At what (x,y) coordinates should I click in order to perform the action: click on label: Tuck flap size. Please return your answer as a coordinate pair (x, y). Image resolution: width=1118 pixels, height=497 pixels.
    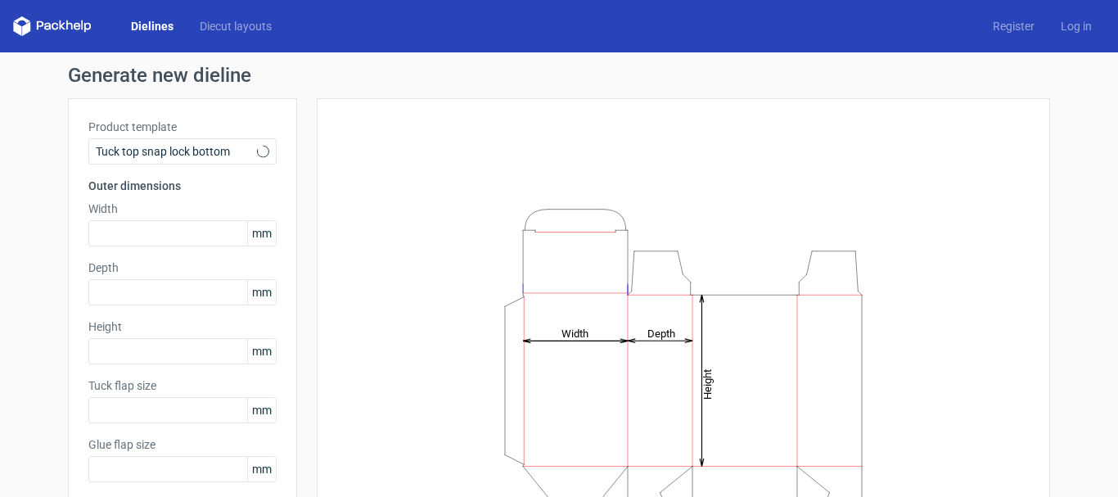
    Looking at the image, I should click on (182, 385).